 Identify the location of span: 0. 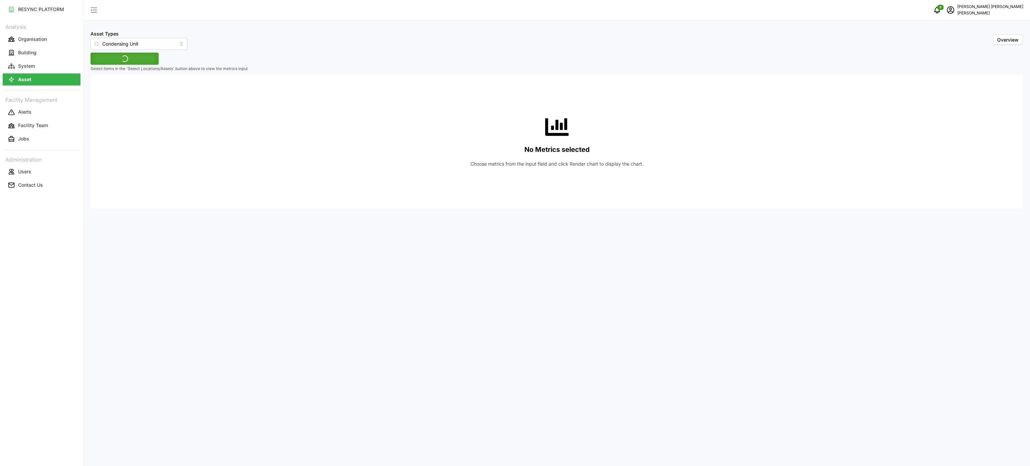
(940, 7).